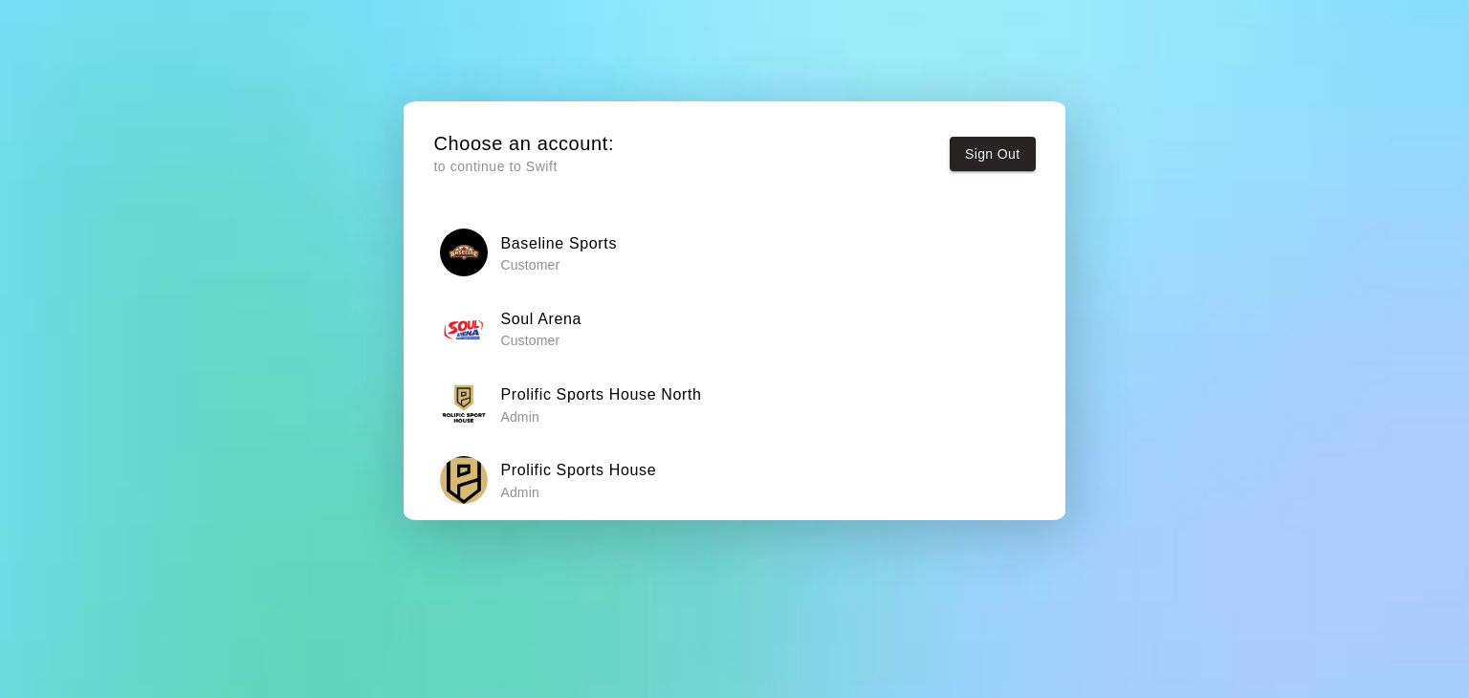  Describe the element at coordinates (559, 244) in the screenshot. I see `h6: Baseline Sports` at that location.